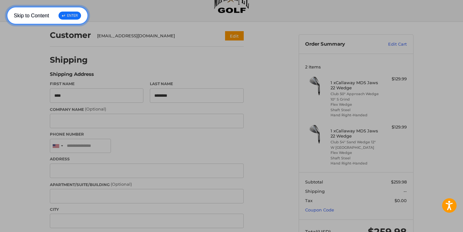 This screenshot has width=463, height=232. I want to click on h2: Customer, so click(70, 35).